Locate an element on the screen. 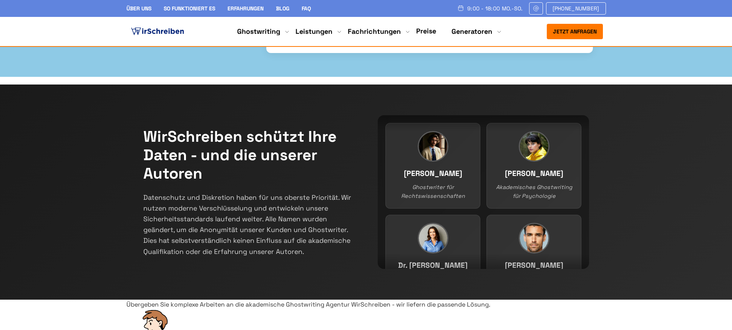 The image size is (732, 330). img: Email is located at coordinates (536, 8).